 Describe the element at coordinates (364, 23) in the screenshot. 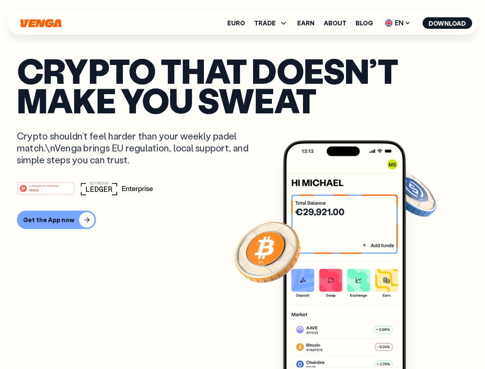

I see `a: Blog` at that location.